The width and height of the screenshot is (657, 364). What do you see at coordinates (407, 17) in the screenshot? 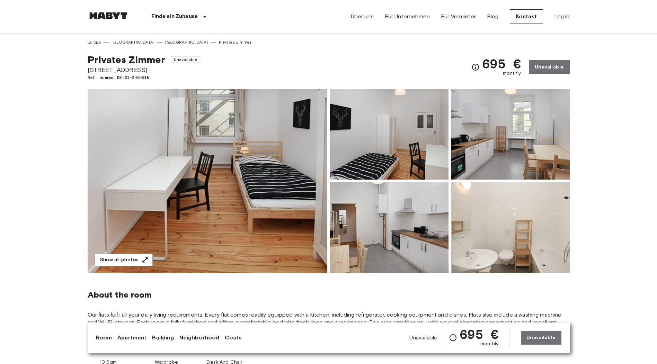
I see `a: Für Unternehmen` at bounding box center [407, 17].